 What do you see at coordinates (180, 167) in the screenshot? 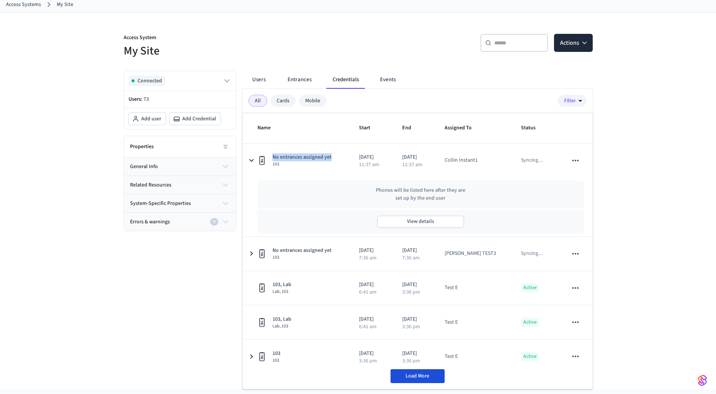
I see `button: general info` at bounding box center [180, 167].